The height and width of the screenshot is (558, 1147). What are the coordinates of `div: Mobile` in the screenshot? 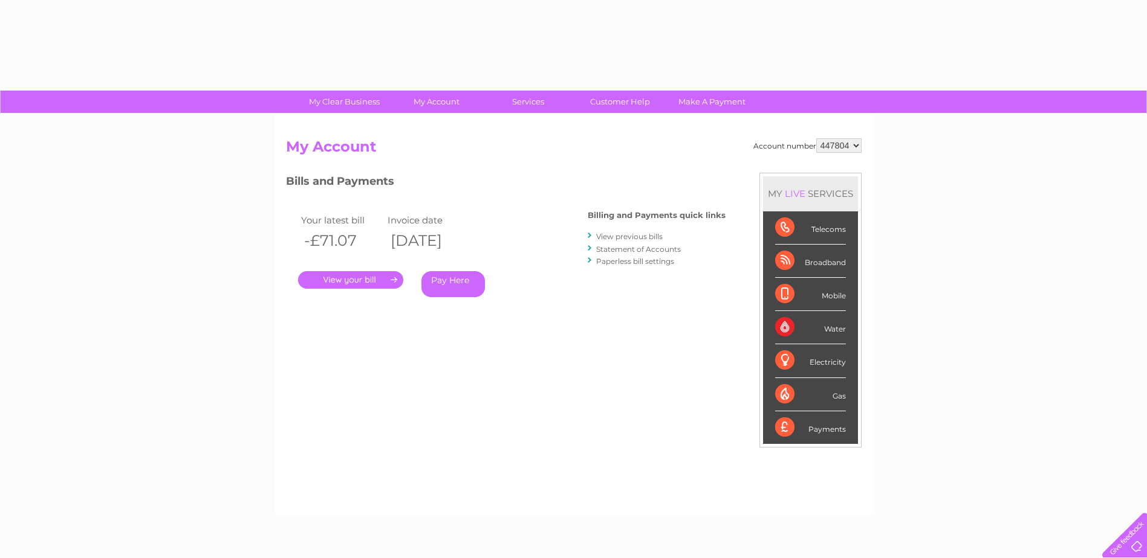 It's located at (810, 294).